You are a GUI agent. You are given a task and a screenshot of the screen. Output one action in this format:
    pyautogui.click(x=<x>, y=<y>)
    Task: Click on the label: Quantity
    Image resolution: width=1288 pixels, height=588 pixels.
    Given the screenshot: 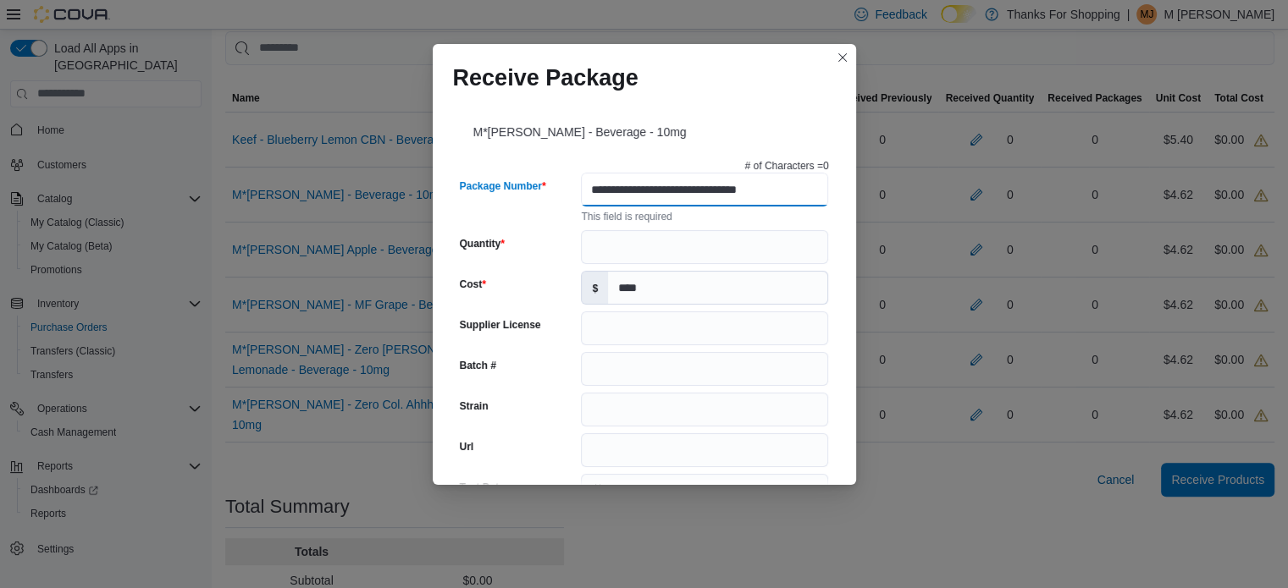 What is the action you would take?
    pyautogui.click(x=482, y=244)
    